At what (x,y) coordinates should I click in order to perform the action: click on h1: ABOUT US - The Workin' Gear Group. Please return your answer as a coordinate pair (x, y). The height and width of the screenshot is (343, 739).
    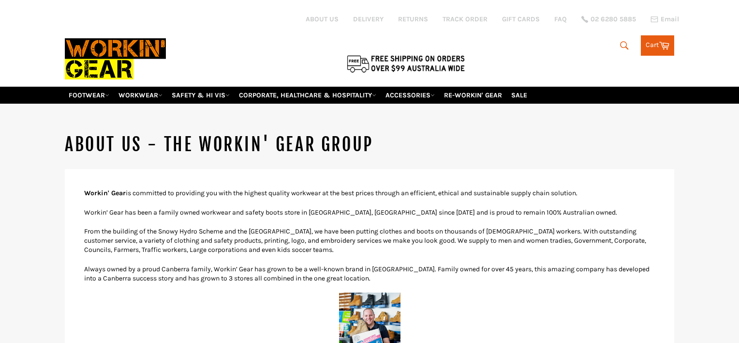
    Looking at the image, I should click on (370, 145).